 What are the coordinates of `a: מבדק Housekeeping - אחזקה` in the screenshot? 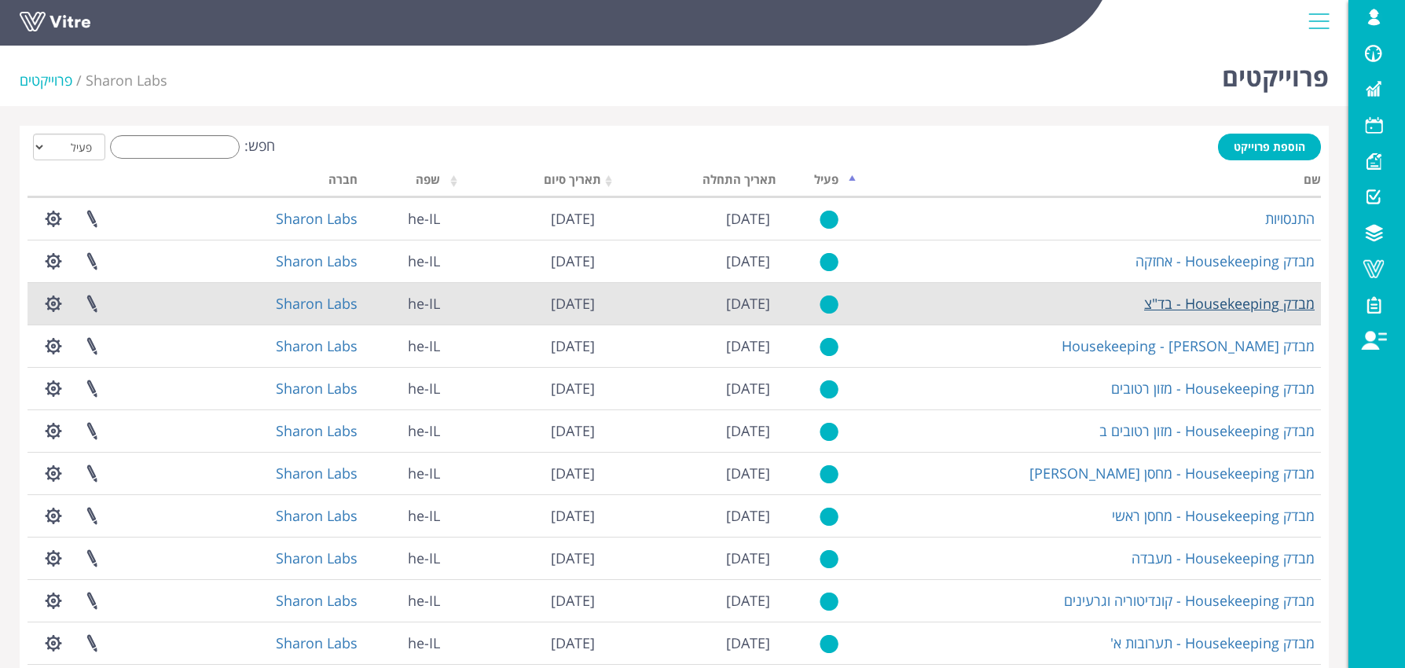 It's located at (1225, 261).